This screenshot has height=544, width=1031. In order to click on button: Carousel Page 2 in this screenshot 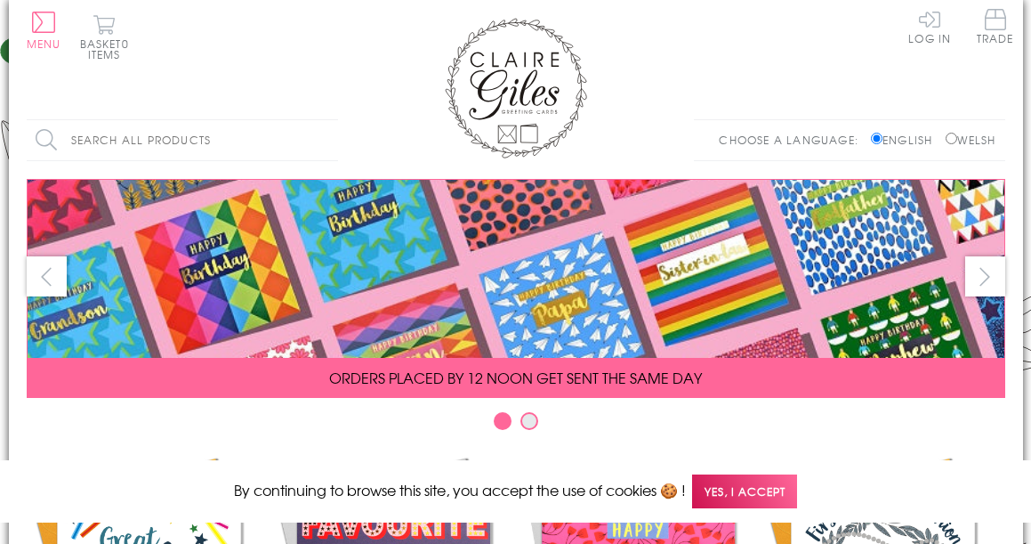, I will do `click(529, 421)`.